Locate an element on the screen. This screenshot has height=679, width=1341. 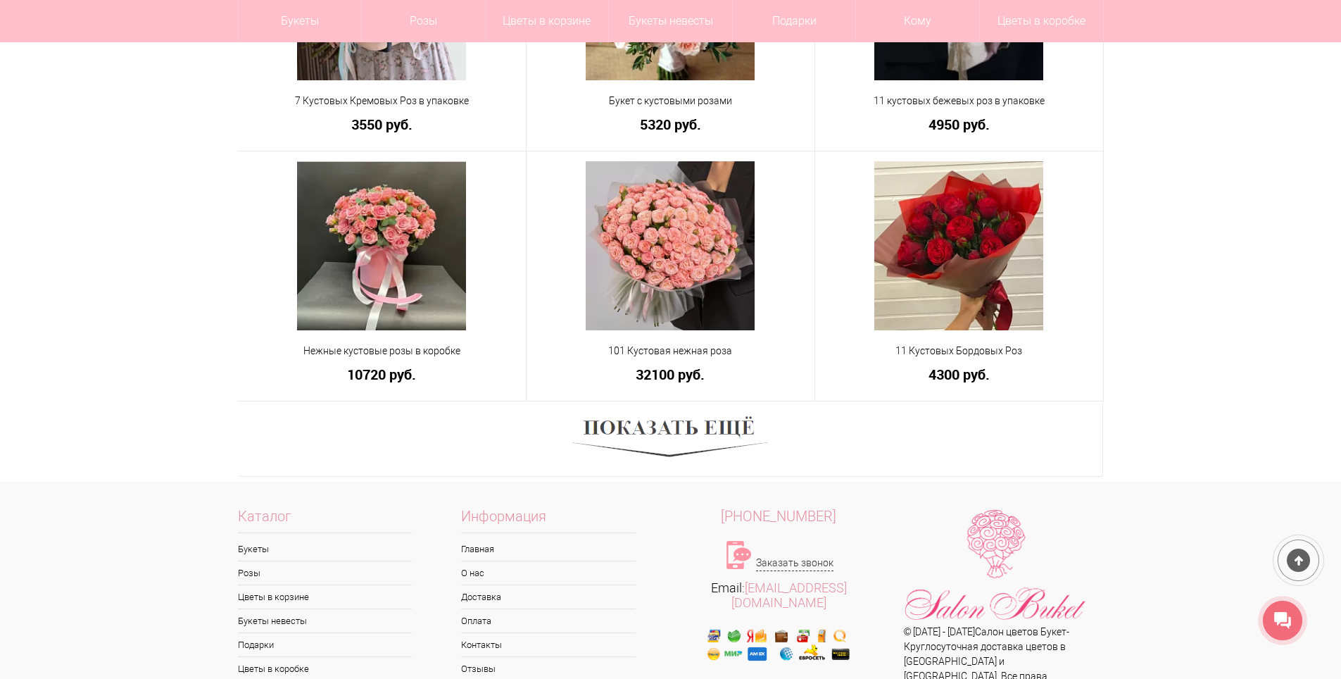
span: Нежные кустовые розы в коробке is located at coordinates (382, 351).